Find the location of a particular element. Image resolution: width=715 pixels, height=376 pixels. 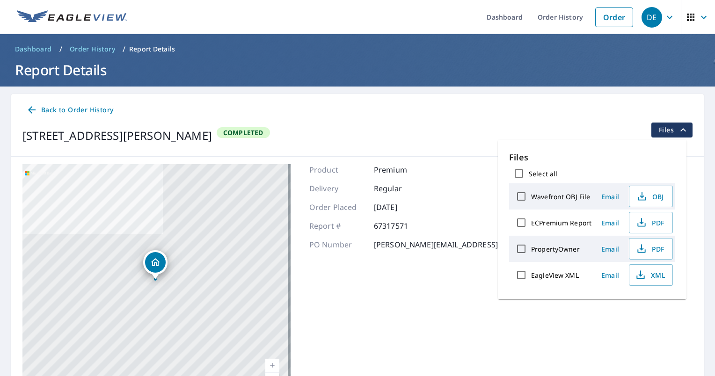

h1: Report Details is located at coordinates (358, 70).